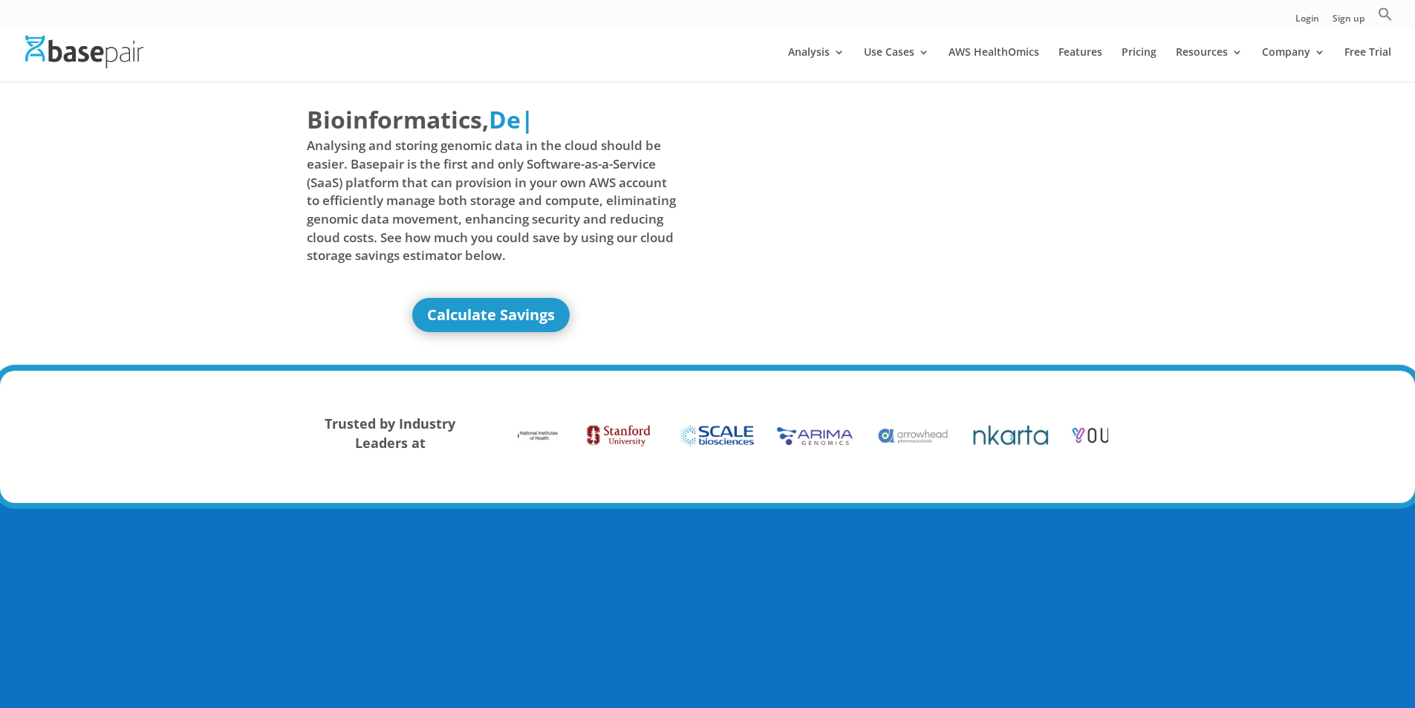 Image resolution: width=1415 pixels, height=708 pixels. Describe the element at coordinates (1293, 64) in the screenshot. I see `a: Company` at that location.